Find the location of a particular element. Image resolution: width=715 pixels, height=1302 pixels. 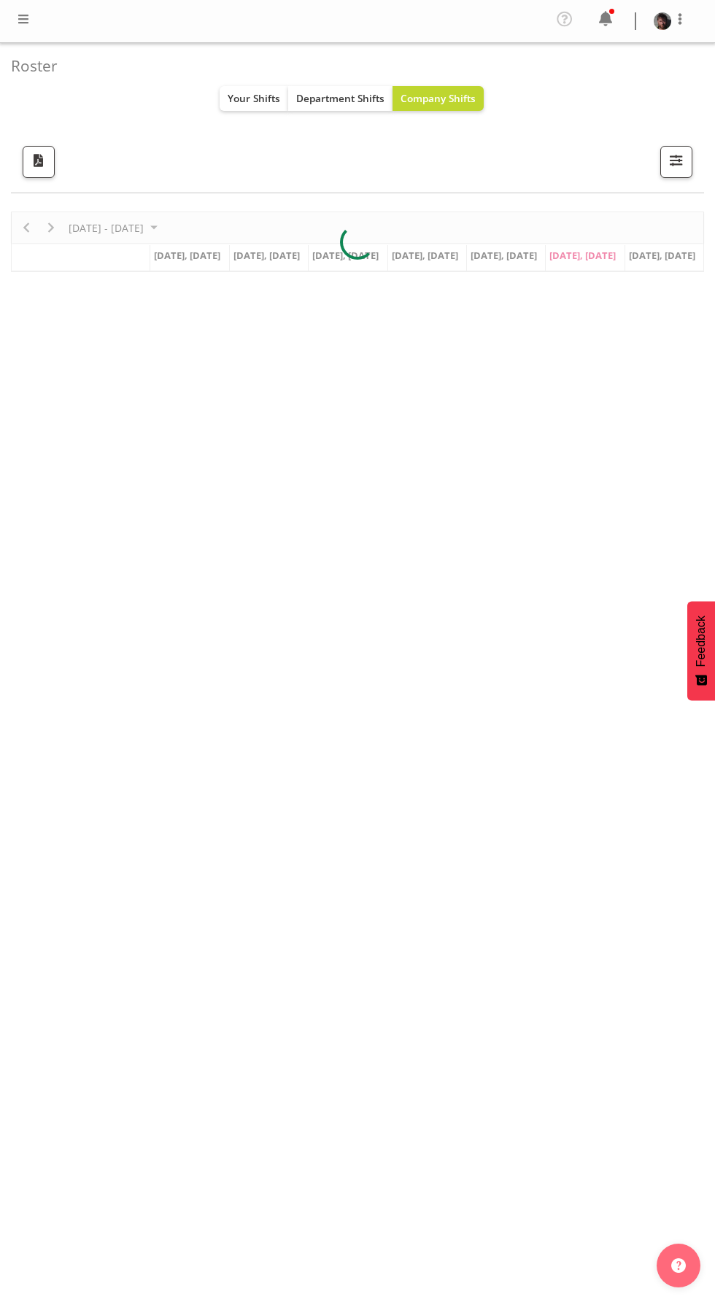

img: jason-adams8c22eaeb1947293198e402fef10c00a6.png is located at coordinates (662, 21).